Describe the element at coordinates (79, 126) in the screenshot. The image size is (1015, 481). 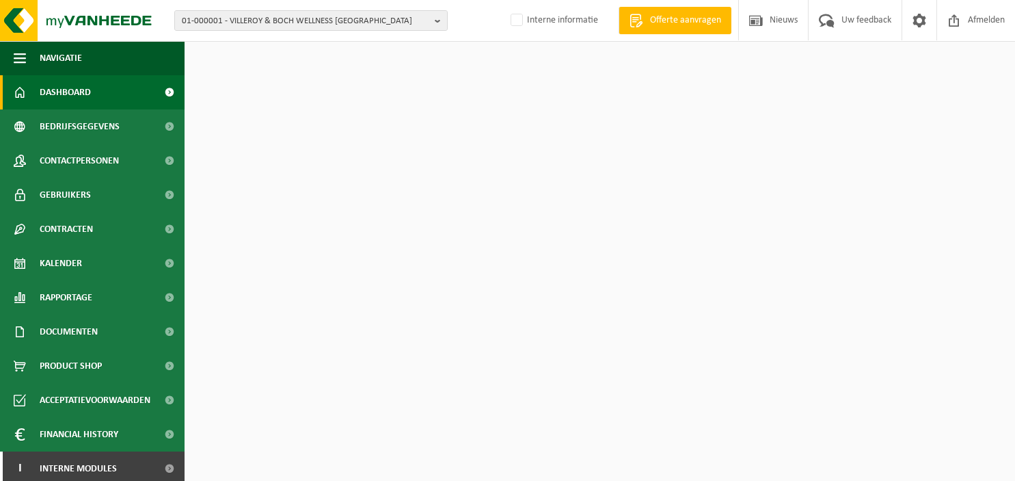
I see `span: Bedrijfsgegevens` at that location.